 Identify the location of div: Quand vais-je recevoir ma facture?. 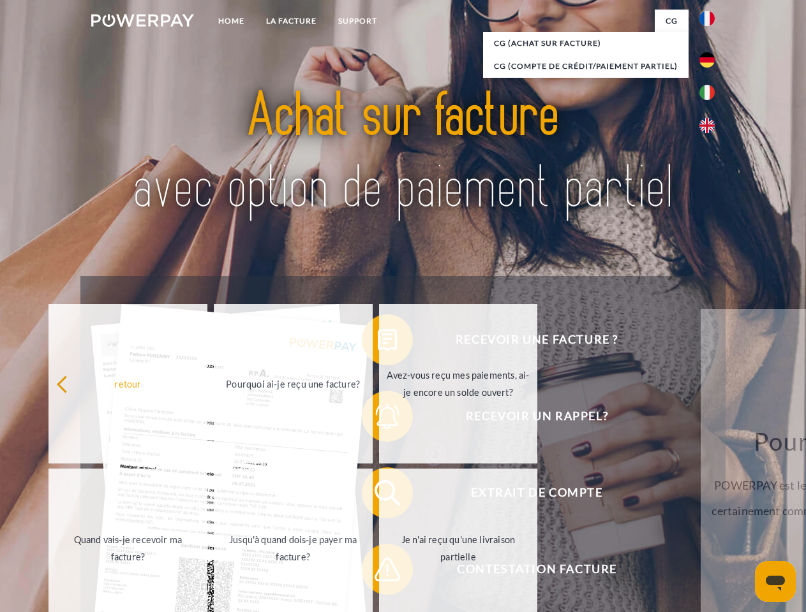
(128, 549).